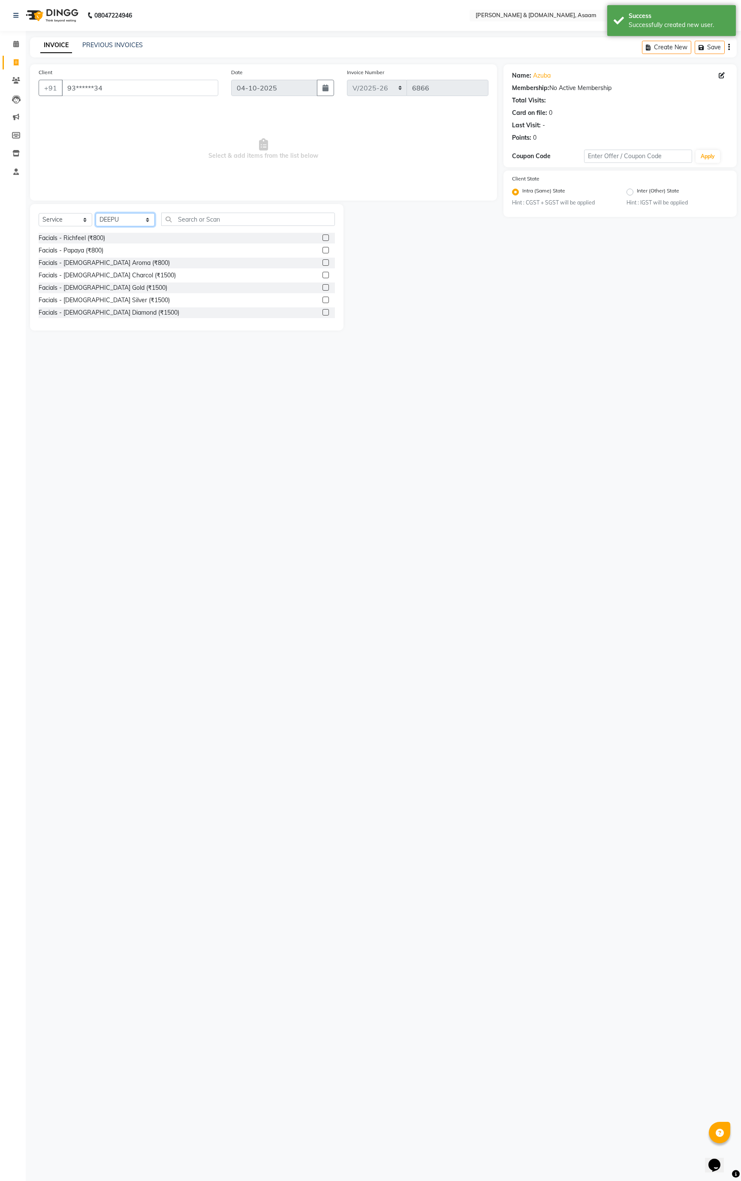 This screenshot has width=741, height=1181. Describe the element at coordinates (248, 219) in the screenshot. I see `input: Search or Scan` at that location.